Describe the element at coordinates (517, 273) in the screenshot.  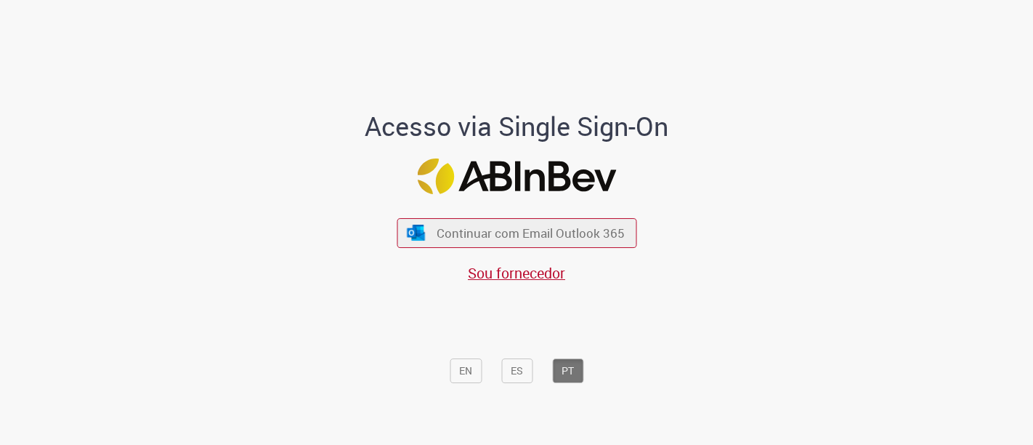
I see `a: Sou fornecedor` at that location.